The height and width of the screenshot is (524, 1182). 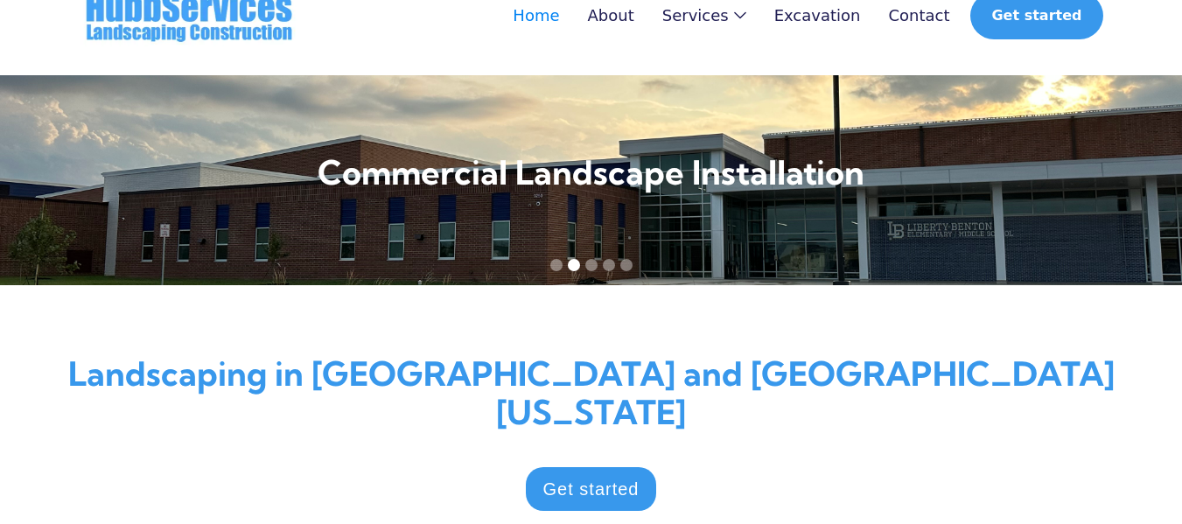 I want to click on a: Home, so click(x=536, y=16).